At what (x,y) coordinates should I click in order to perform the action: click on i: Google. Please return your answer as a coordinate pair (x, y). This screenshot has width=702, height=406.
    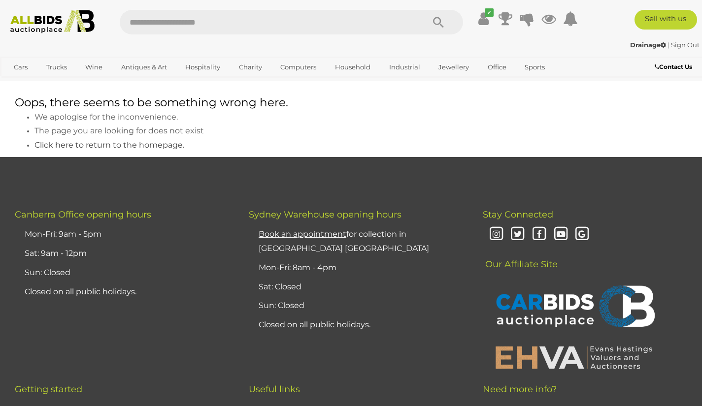
    Looking at the image, I should click on (582, 234).